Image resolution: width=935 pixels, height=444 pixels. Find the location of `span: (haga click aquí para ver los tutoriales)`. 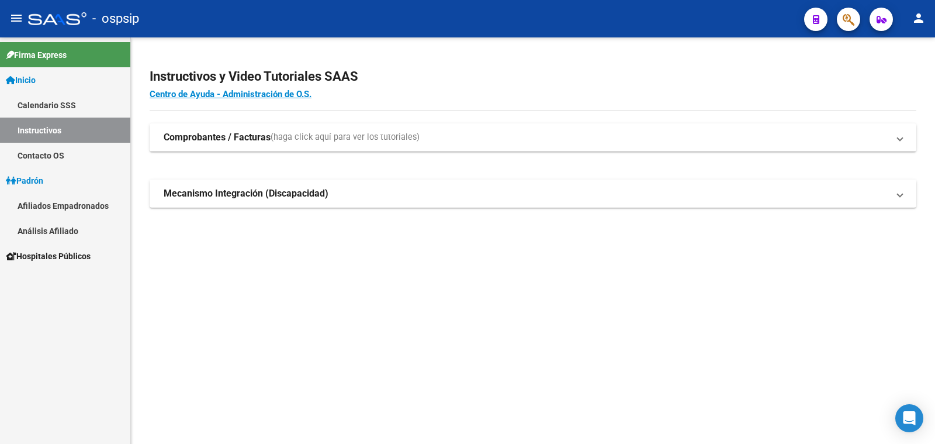

span: (haga click aquí para ver los tutoriales) is located at coordinates (345, 137).